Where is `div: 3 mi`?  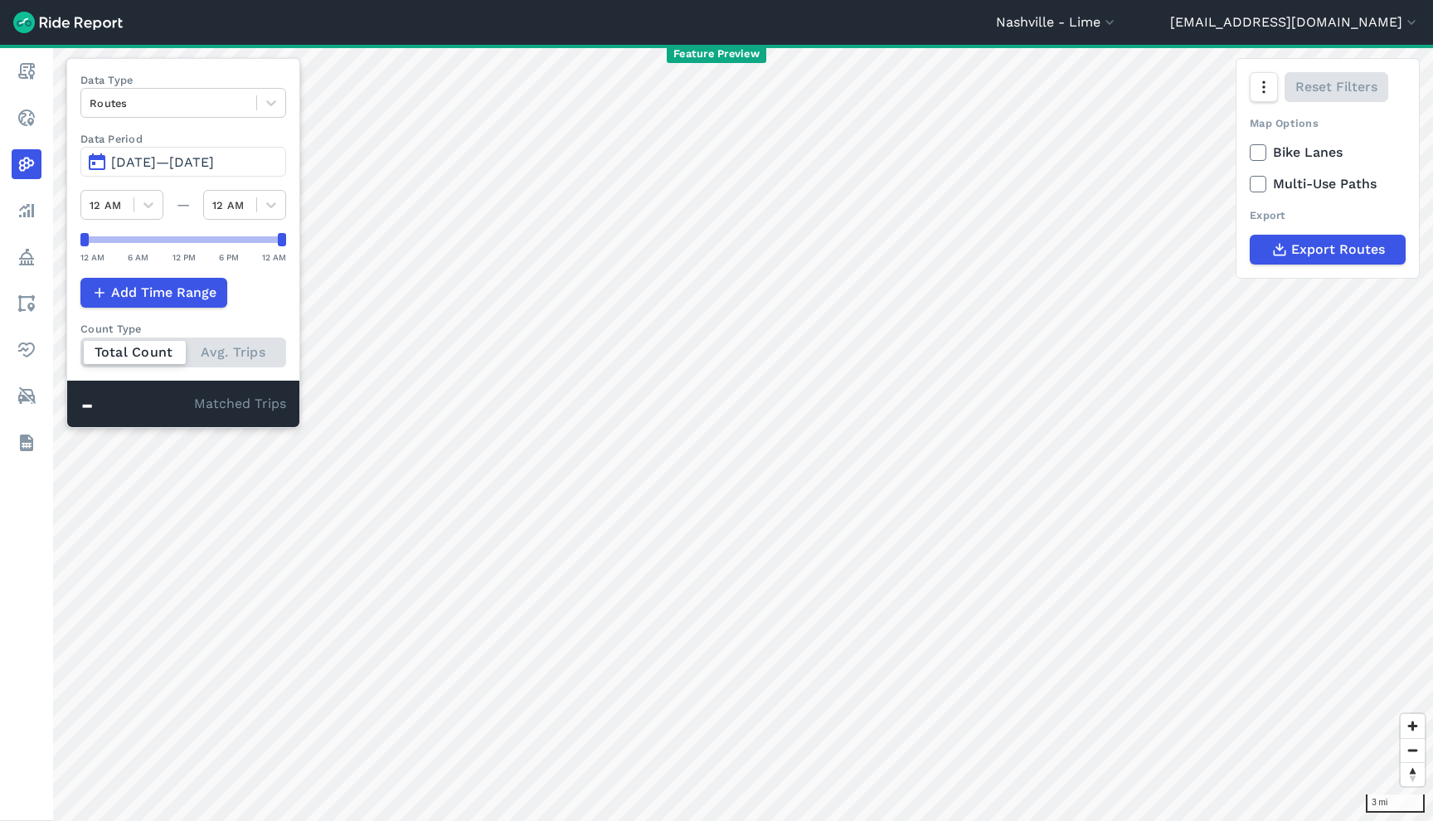 div: 3 mi is located at coordinates (1395, 804).